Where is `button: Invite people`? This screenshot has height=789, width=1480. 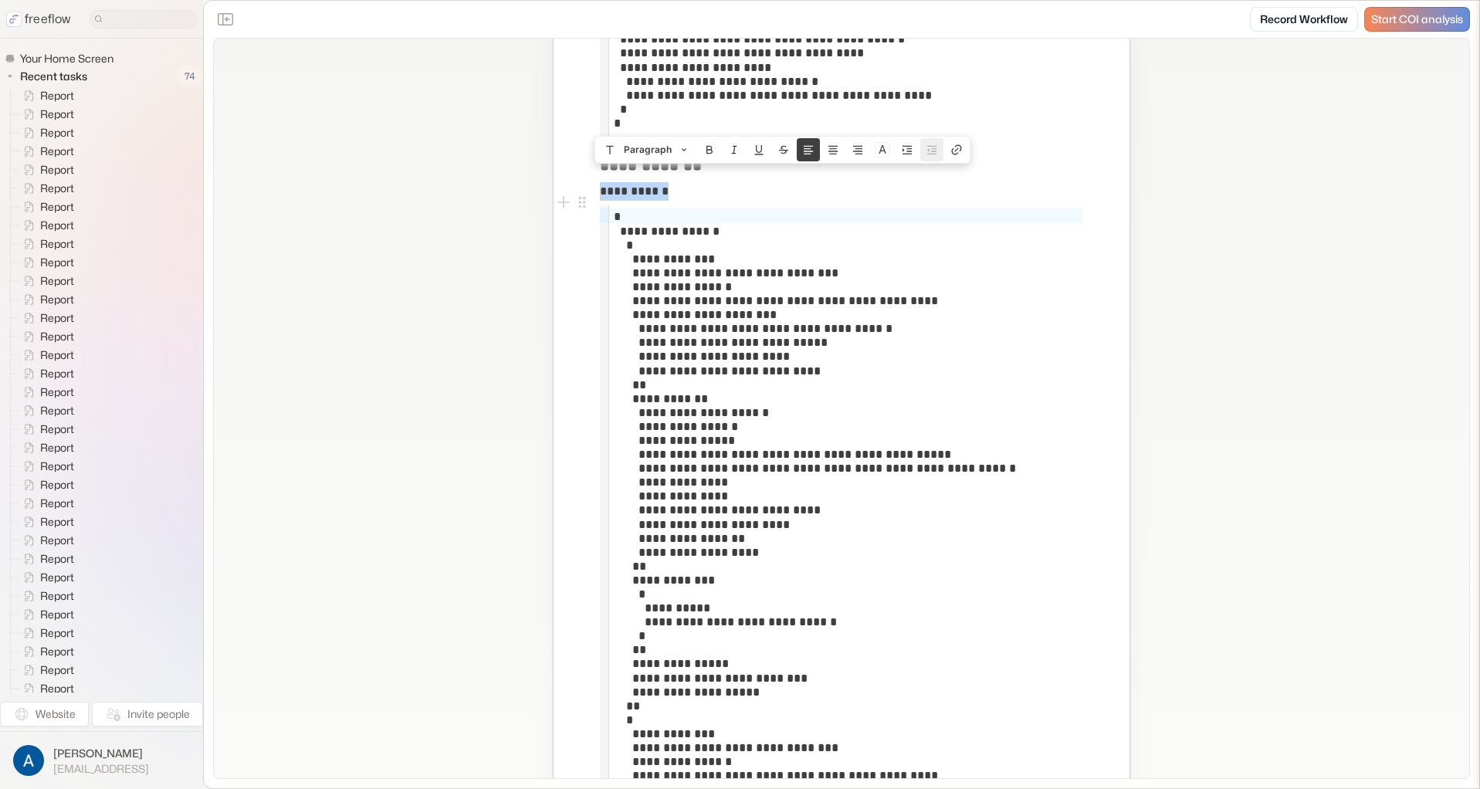
button: Invite people is located at coordinates (147, 714).